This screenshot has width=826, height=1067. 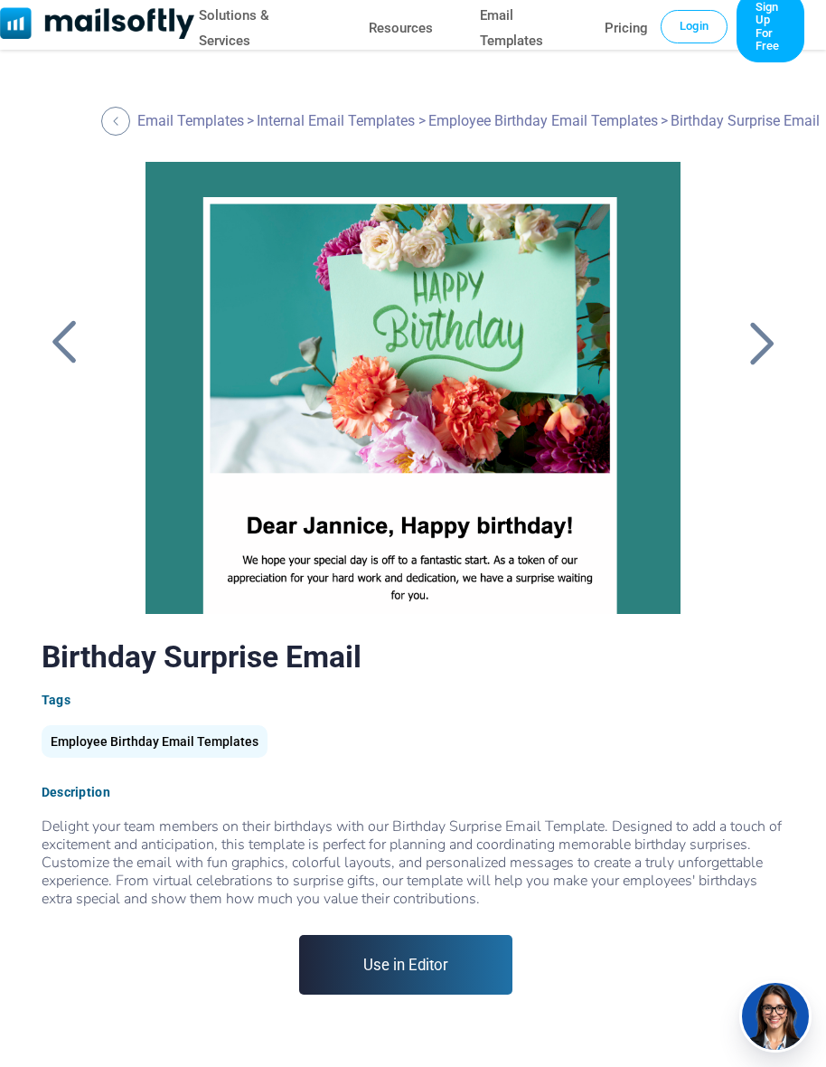 What do you see at coordinates (694, 26) in the screenshot?
I see `a: Login` at bounding box center [694, 26].